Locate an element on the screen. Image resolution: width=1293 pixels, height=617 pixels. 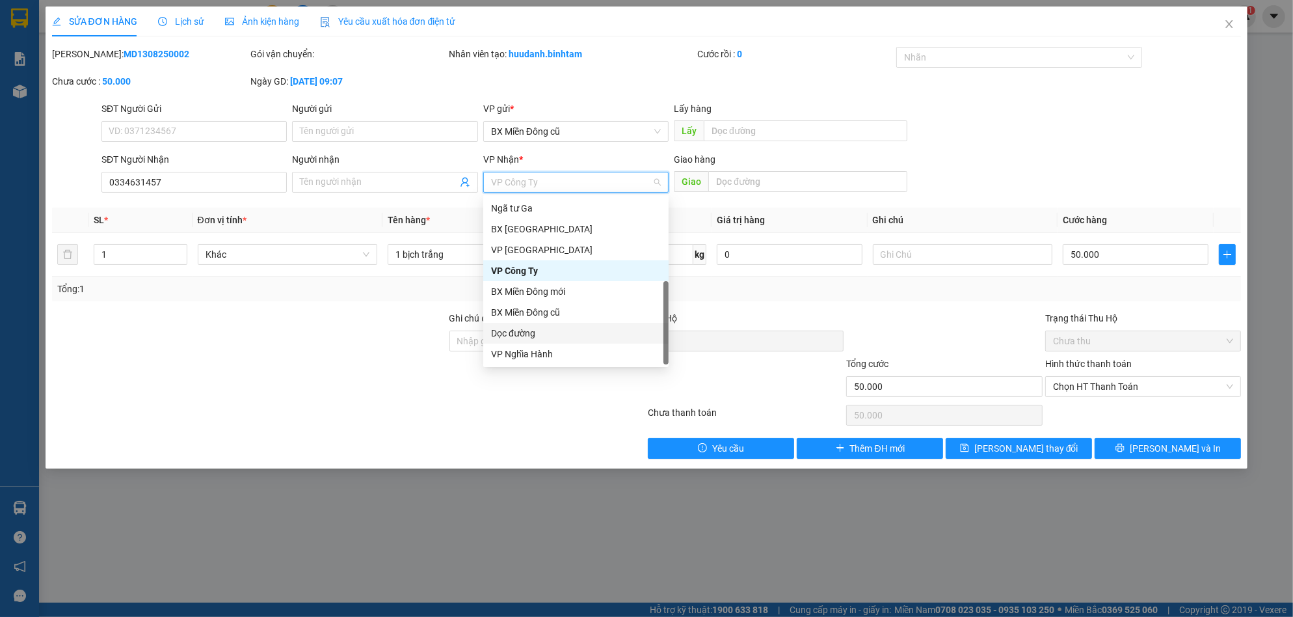
span: Thêm ĐH mới is located at coordinates (878, 448).